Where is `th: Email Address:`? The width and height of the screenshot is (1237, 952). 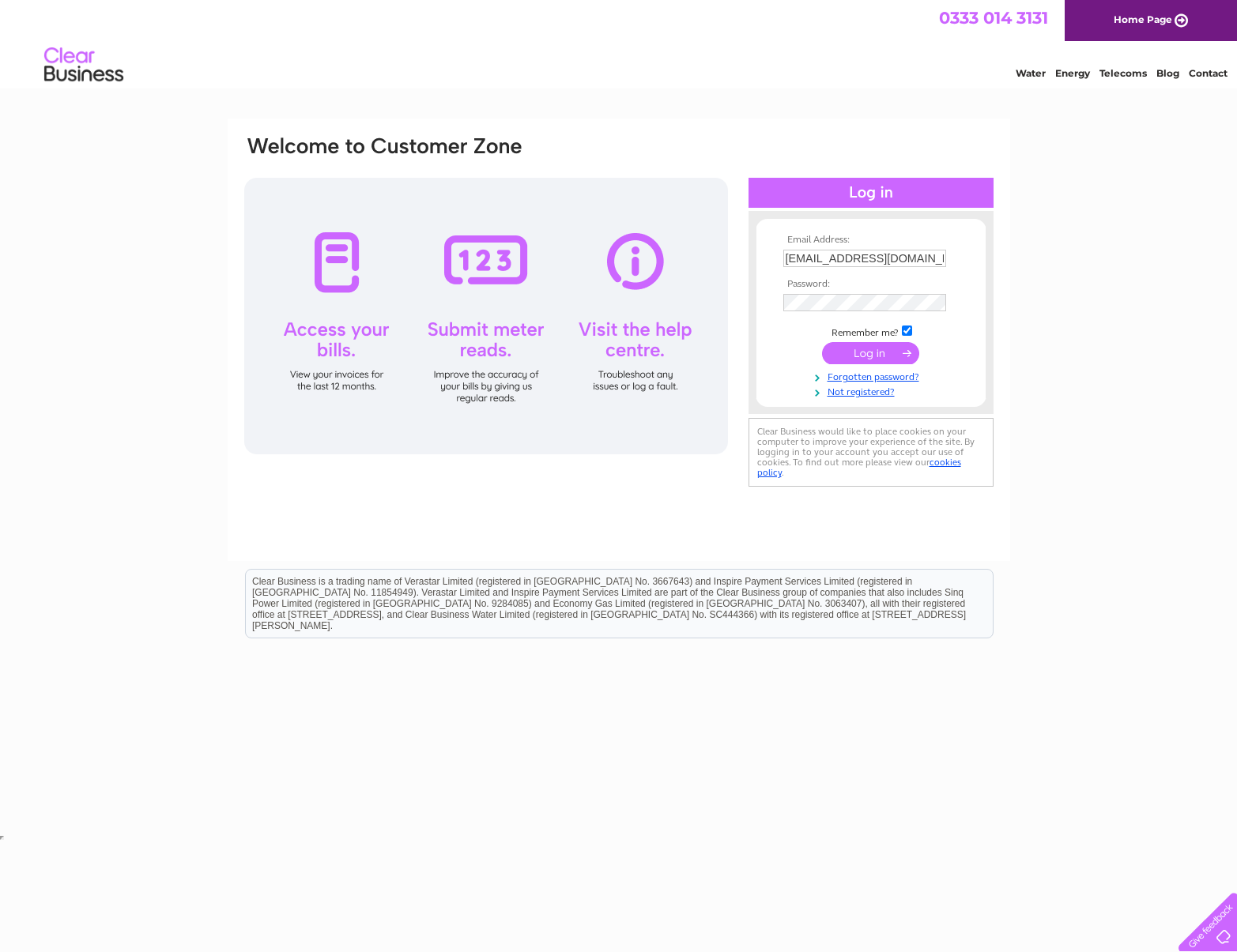
th: Email Address: is located at coordinates (871, 240).